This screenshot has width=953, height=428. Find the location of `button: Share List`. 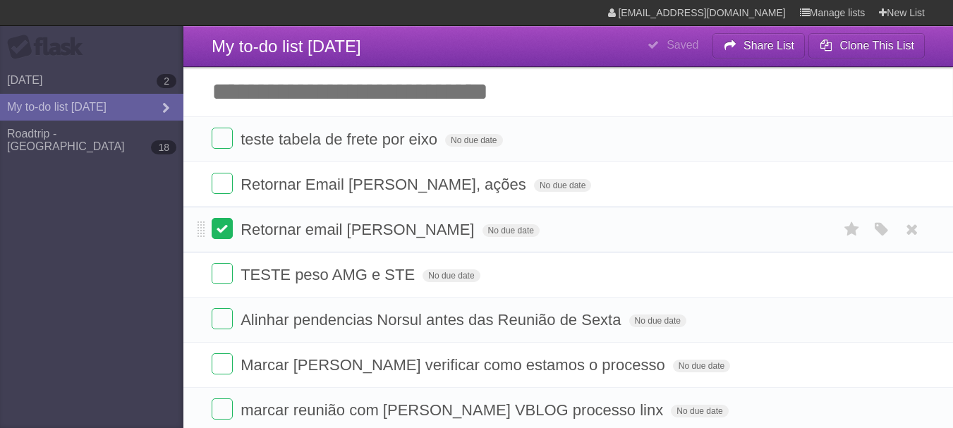

button: Share List is located at coordinates (759, 46).